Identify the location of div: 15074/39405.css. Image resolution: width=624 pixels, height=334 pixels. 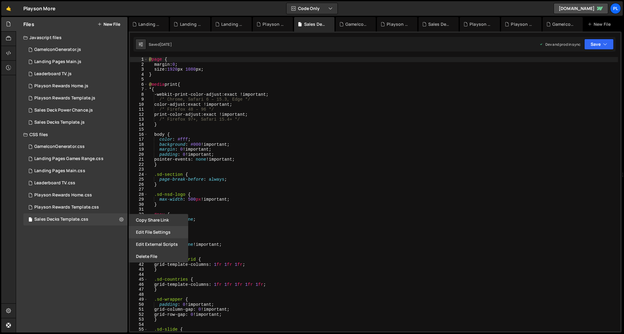
(75, 183).